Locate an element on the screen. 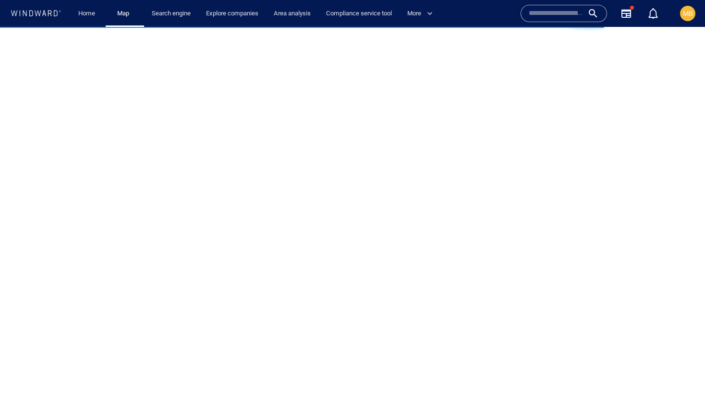  button: Compliance service tool is located at coordinates (359, 13).